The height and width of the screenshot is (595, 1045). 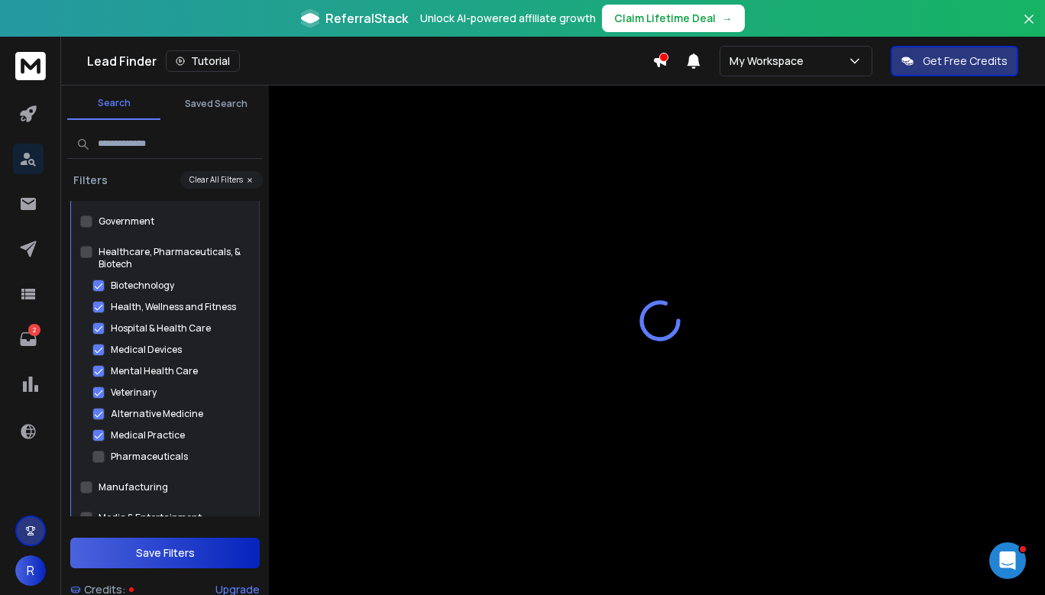 I want to click on button: Close banner, so click(x=1029, y=28).